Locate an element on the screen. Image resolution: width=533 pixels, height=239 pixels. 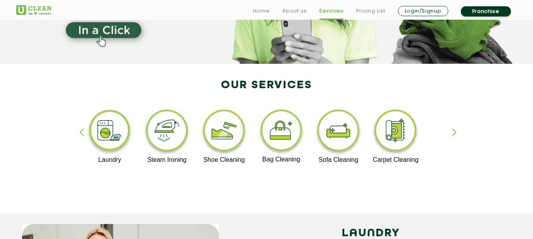
img: sofa_cleaning_11zon.webp is located at coordinates (338, 132).